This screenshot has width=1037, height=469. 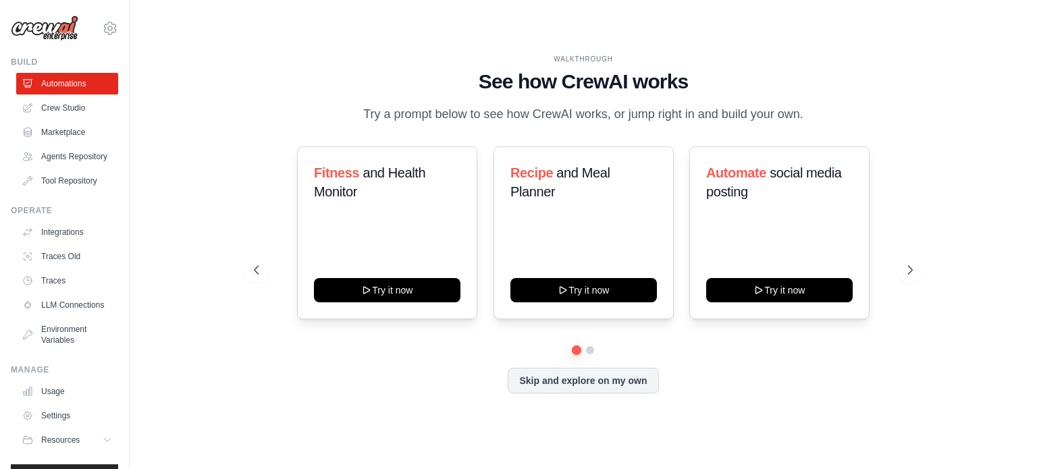 I want to click on a: Tool Repository, so click(x=67, y=181).